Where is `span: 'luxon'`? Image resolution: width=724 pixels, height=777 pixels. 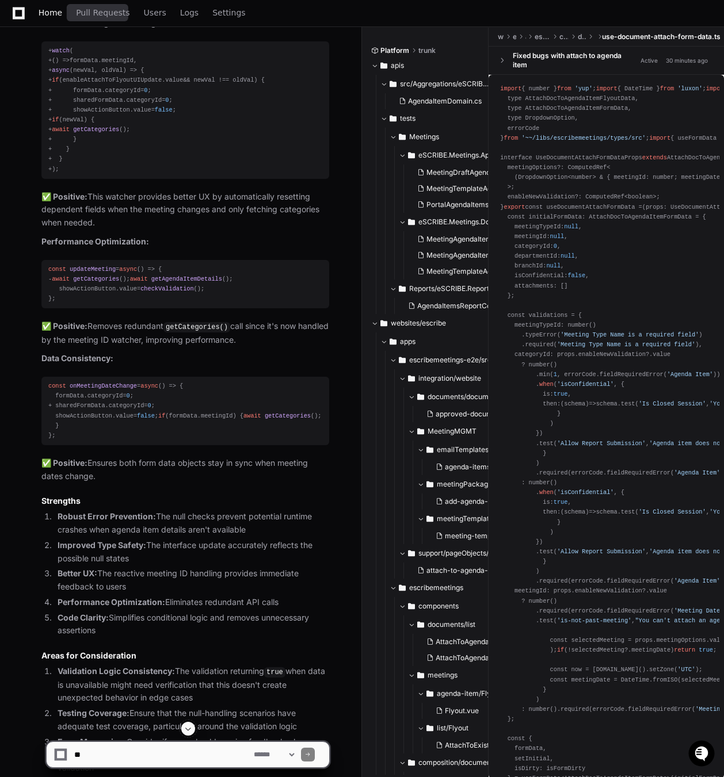 span: 'luxon' is located at coordinates (689, 89).